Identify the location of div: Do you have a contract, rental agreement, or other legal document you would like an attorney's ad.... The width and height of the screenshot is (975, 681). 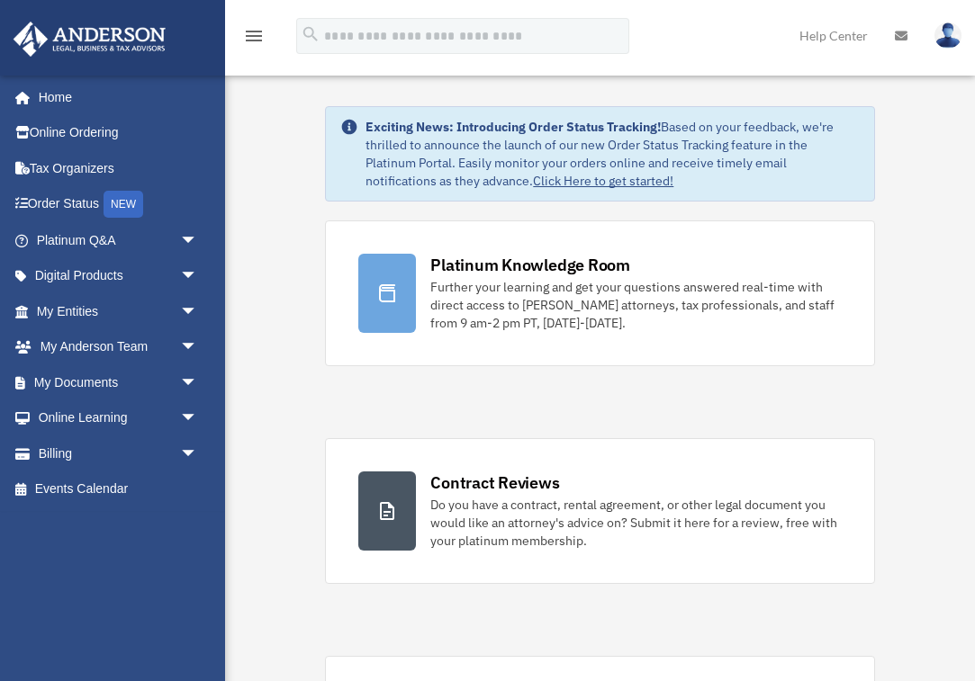
(635, 523).